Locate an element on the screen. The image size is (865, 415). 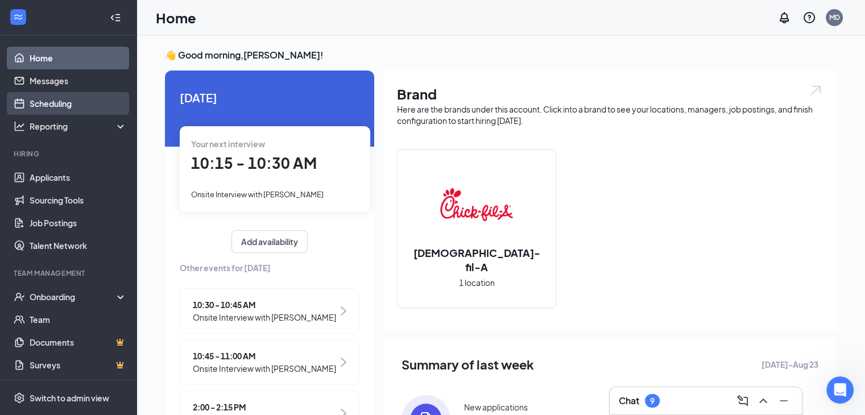
svg: UserCheck is located at coordinates (19, 297).